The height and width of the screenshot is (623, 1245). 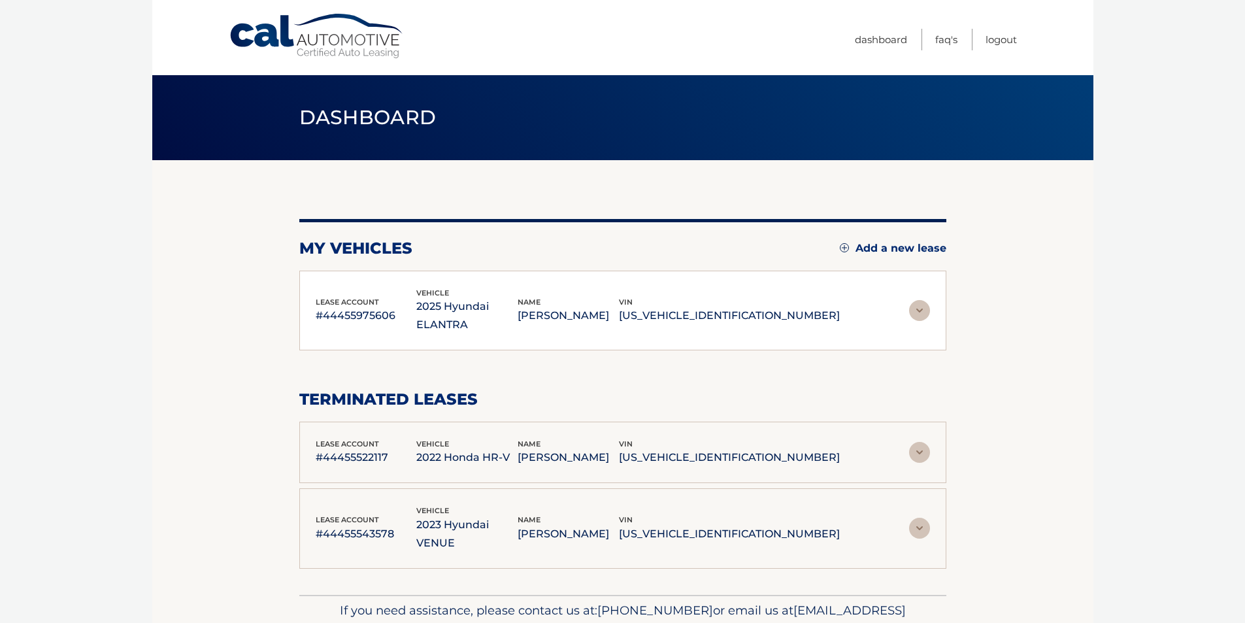 What do you see at coordinates (366, 534) in the screenshot?
I see `p: #44455543578` at bounding box center [366, 534].